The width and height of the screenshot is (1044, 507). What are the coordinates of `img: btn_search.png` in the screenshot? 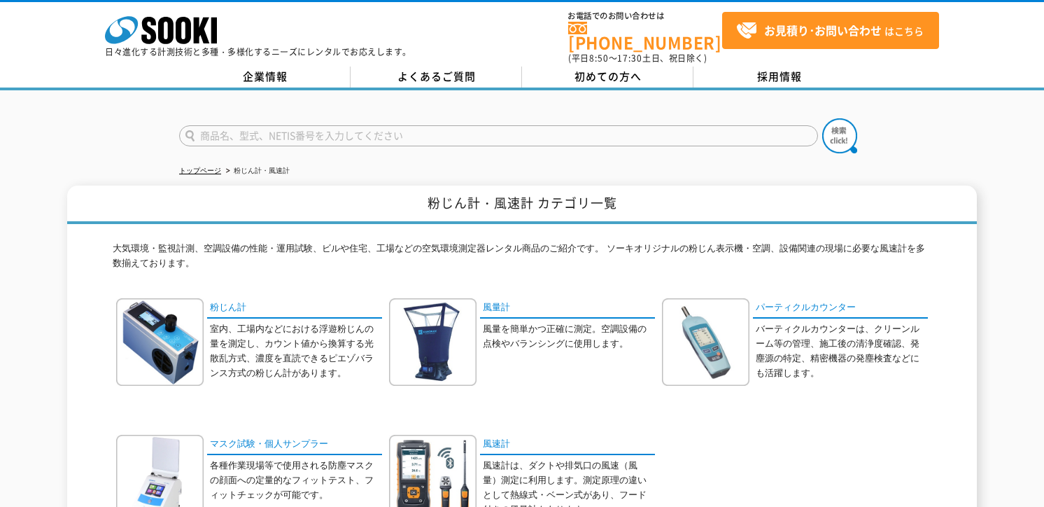 It's located at (840, 136).